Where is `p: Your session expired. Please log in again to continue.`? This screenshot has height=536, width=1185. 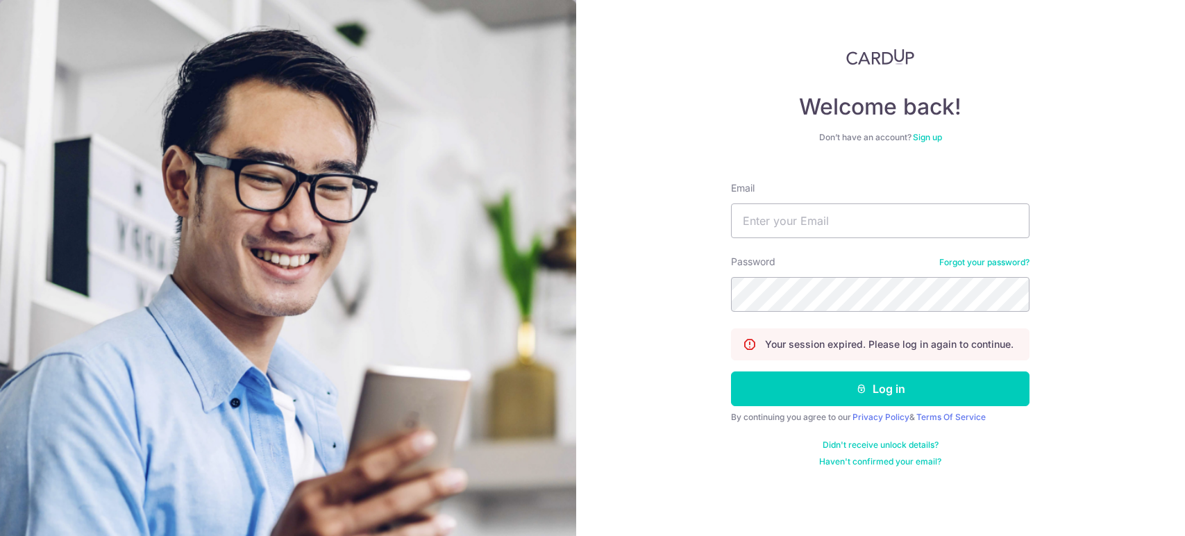
p: Your session expired. Please log in again to continue. is located at coordinates (889, 344).